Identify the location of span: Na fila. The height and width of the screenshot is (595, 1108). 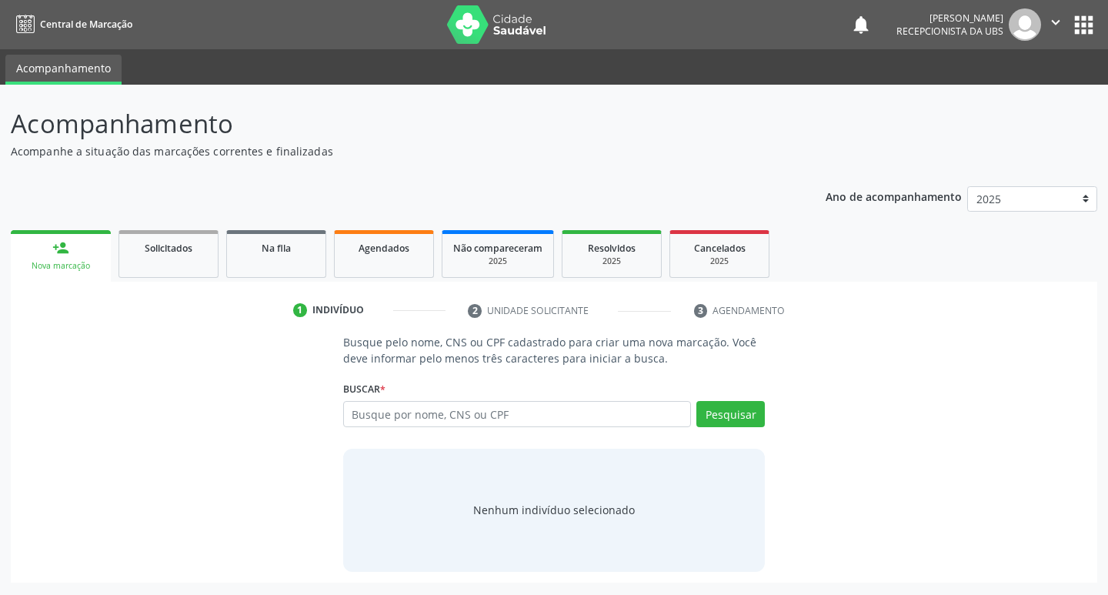
(276, 248).